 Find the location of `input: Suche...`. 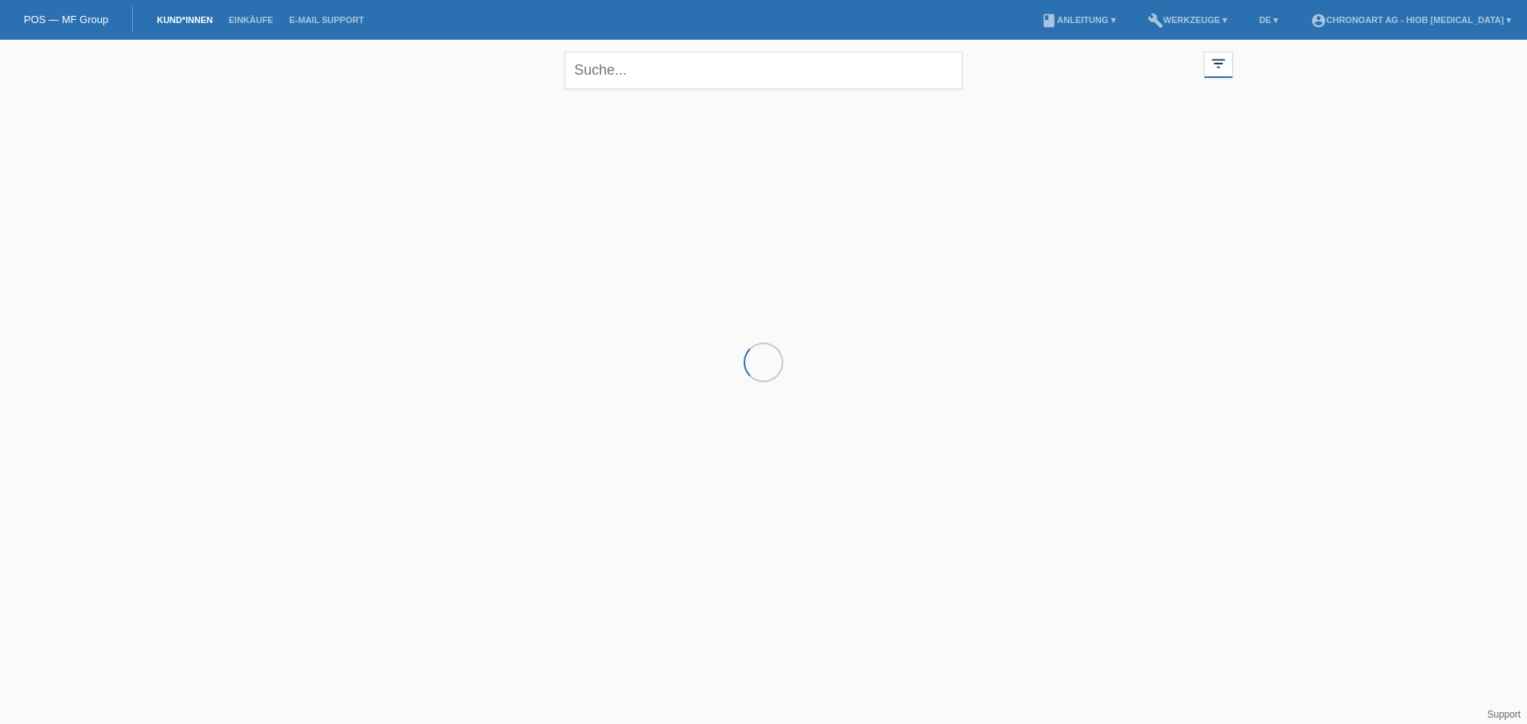

input: Suche... is located at coordinates (763, 70).